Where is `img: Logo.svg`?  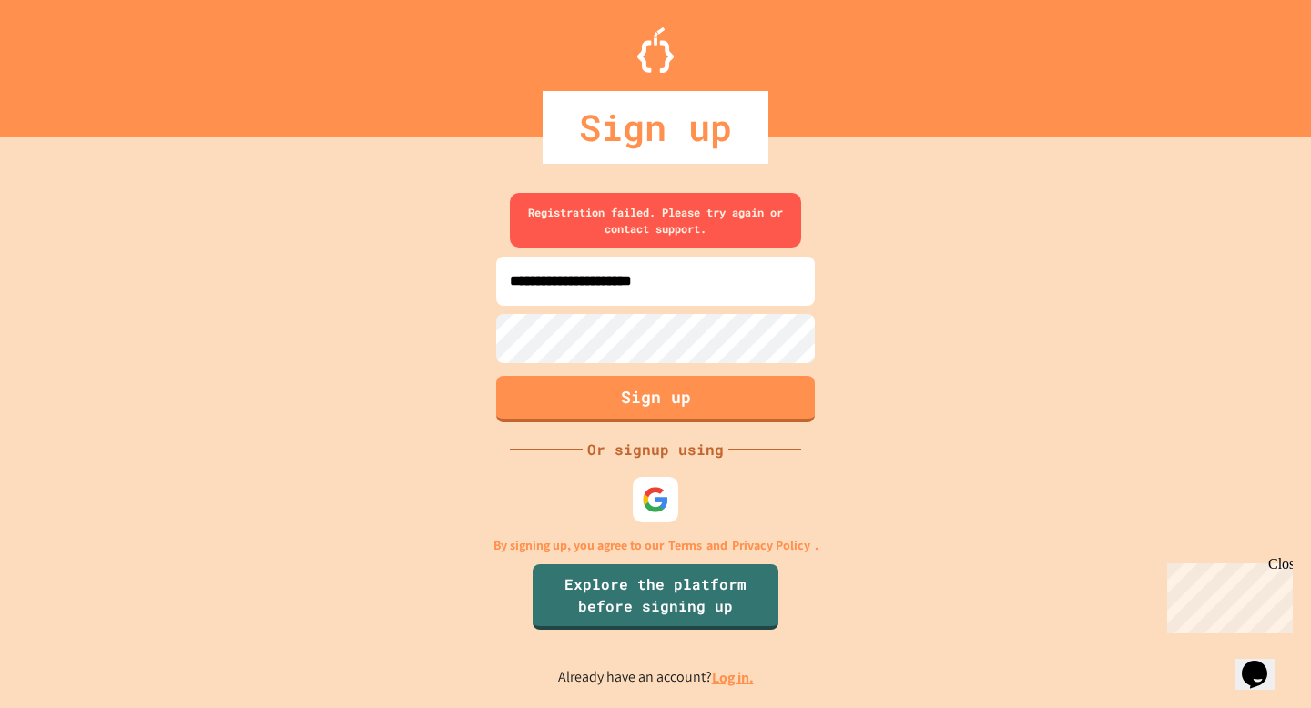
img: Logo.svg is located at coordinates (655, 50).